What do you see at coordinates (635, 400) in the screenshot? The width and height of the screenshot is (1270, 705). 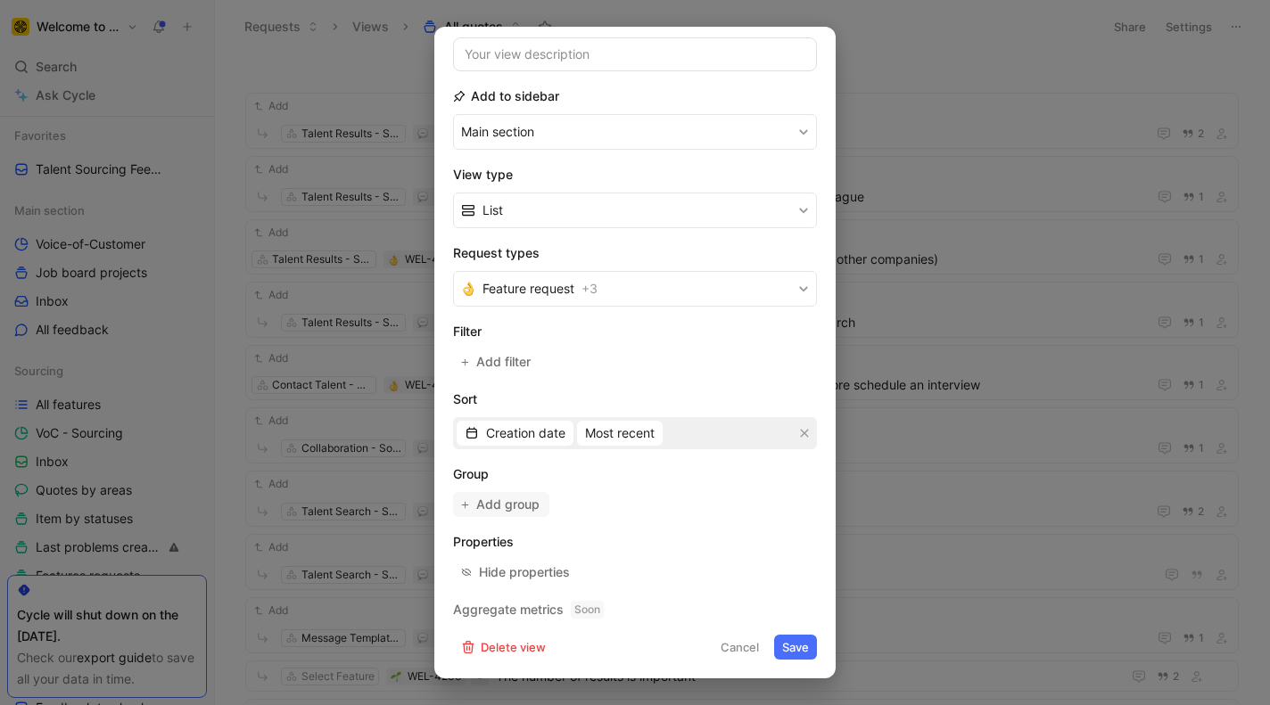 I see `h2: Sort` at bounding box center [635, 400].